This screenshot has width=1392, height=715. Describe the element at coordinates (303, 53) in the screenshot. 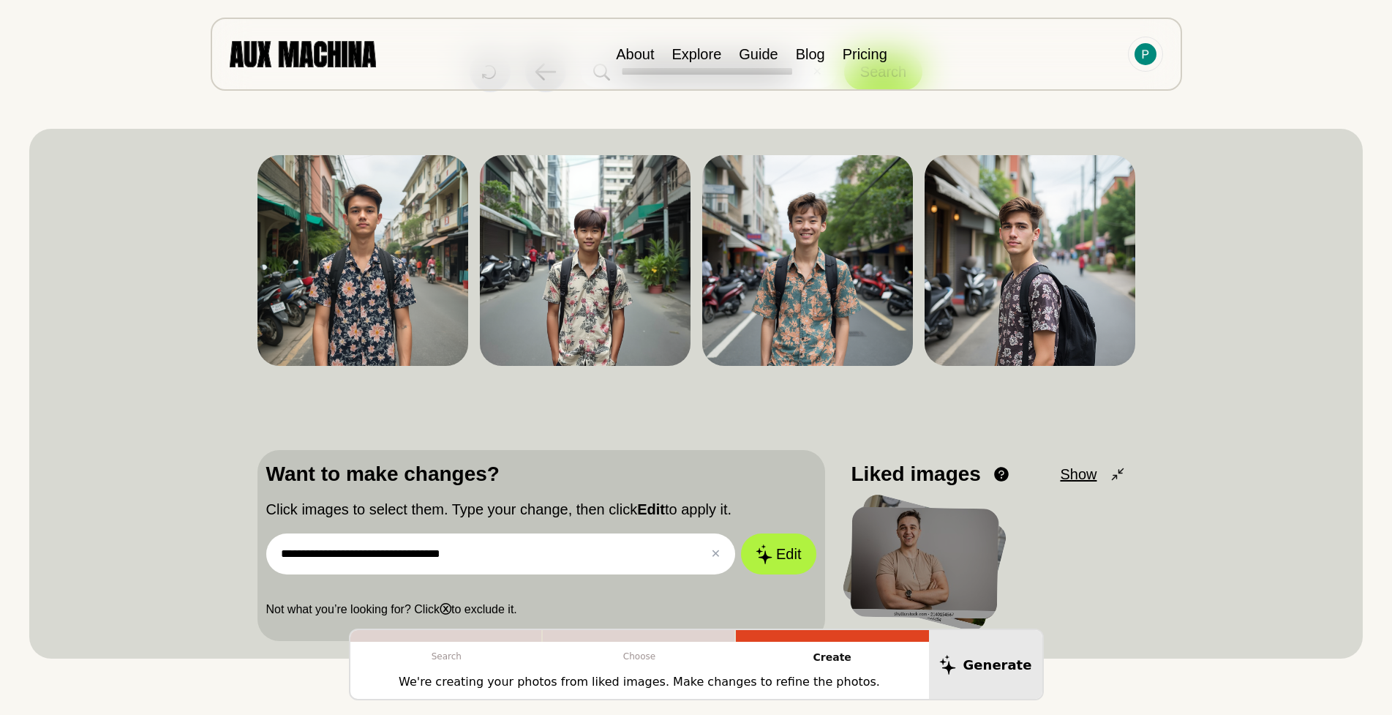

I see `img: AUX MACHINA` at that location.